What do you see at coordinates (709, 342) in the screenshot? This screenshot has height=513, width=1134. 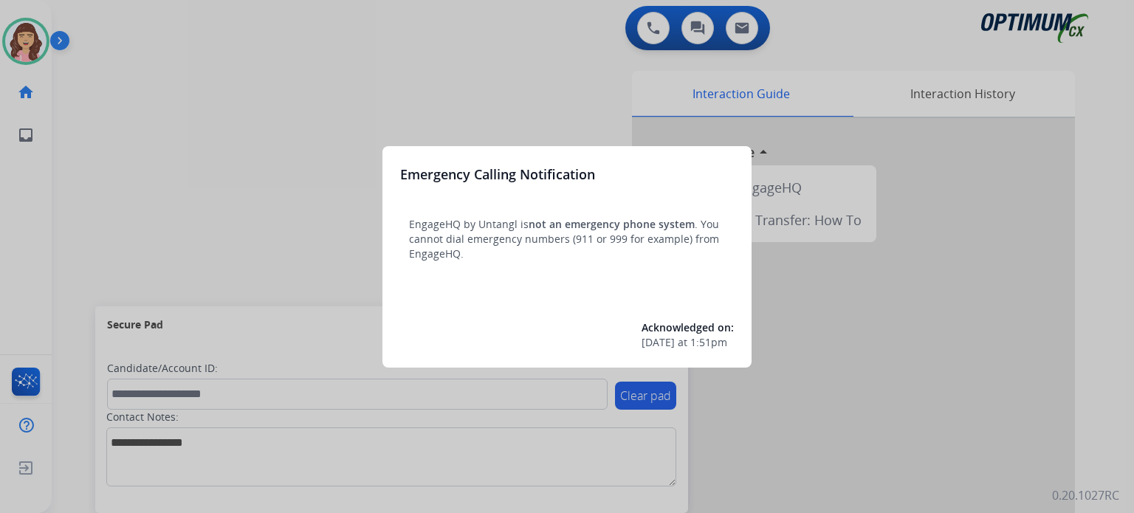 I see `span: 1:51pm` at bounding box center [709, 342].